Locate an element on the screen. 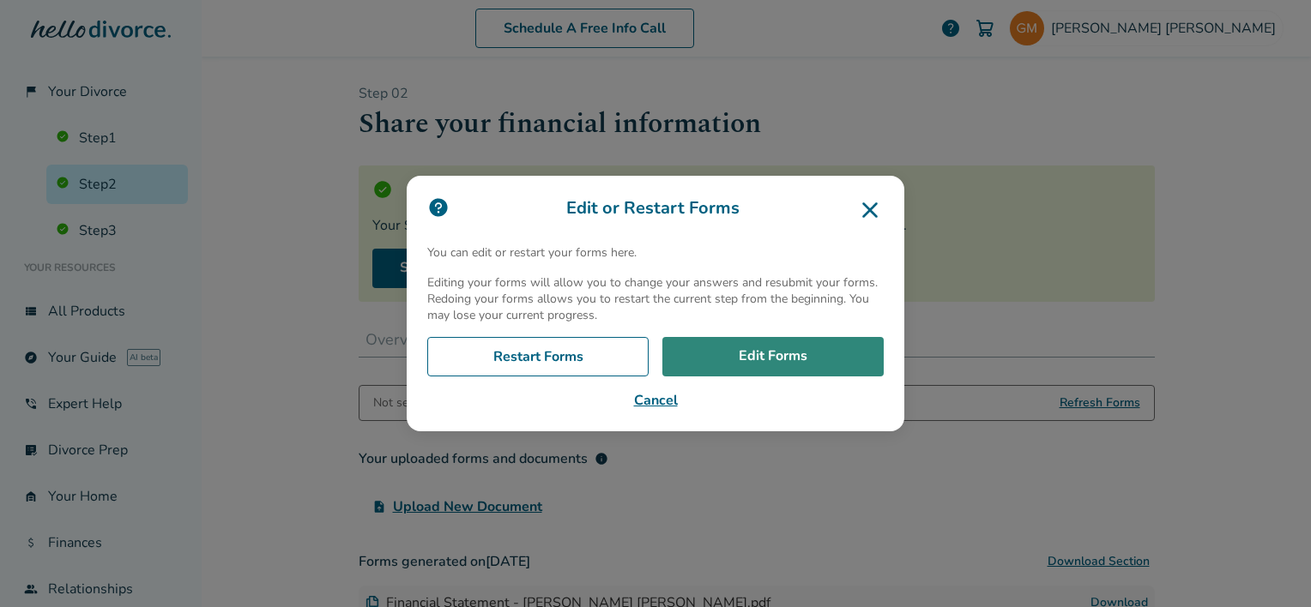  p: Editing your forms will allow you to change your answers and resubmit your forms. Redoing your fo... is located at coordinates (655, 298).